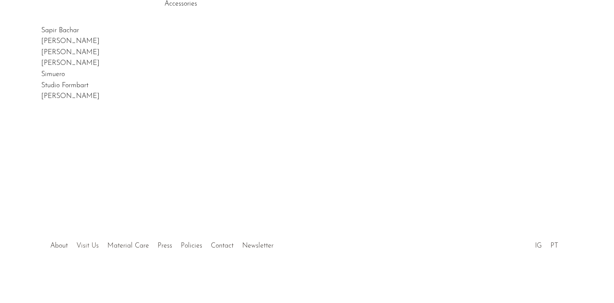 This screenshot has height=303, width=614. I want to click on a: Contact, so click(222, 246).